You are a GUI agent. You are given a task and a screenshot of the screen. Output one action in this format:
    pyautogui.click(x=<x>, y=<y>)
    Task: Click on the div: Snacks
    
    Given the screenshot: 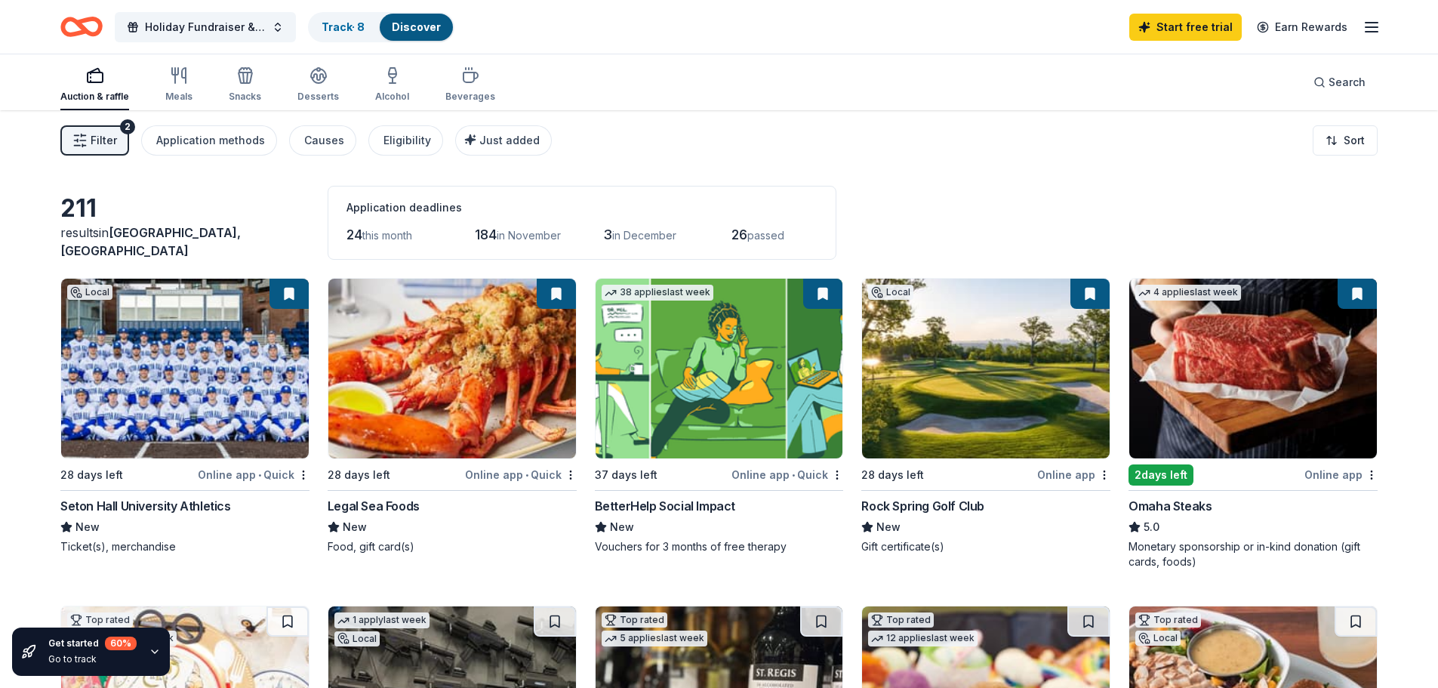 What is the action you would take?
    pyautogui.click(x=245, y=97)
    